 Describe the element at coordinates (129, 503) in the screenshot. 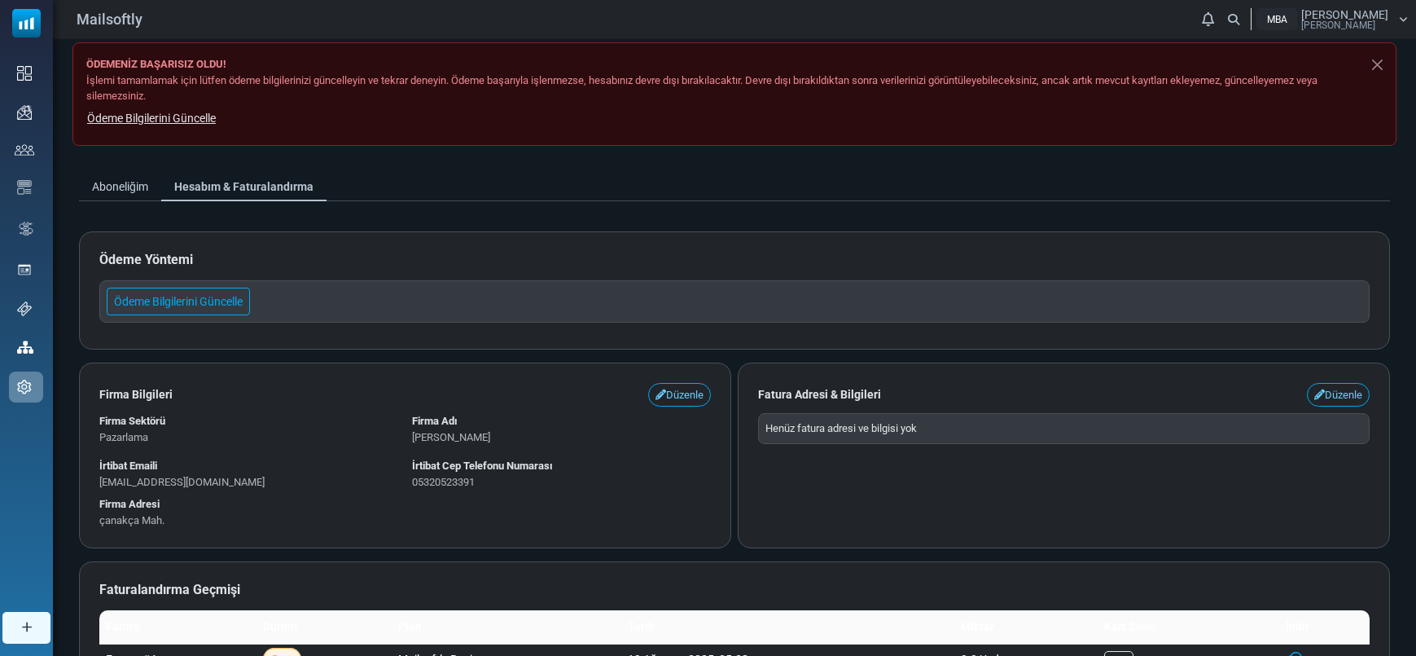

I see `span: Firma Adresi` at that location.